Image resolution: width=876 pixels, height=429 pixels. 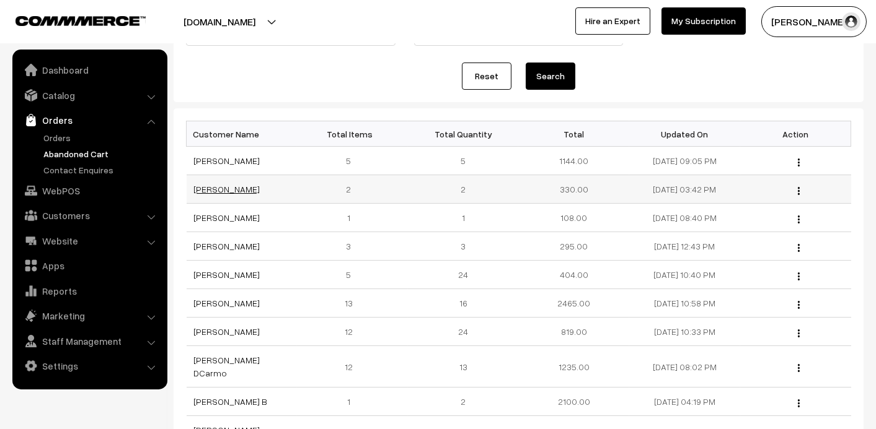 What do you see at coordinates (352, 134) in the screenshot?
I see `th: Total Items` at bounding box center [352, 134].